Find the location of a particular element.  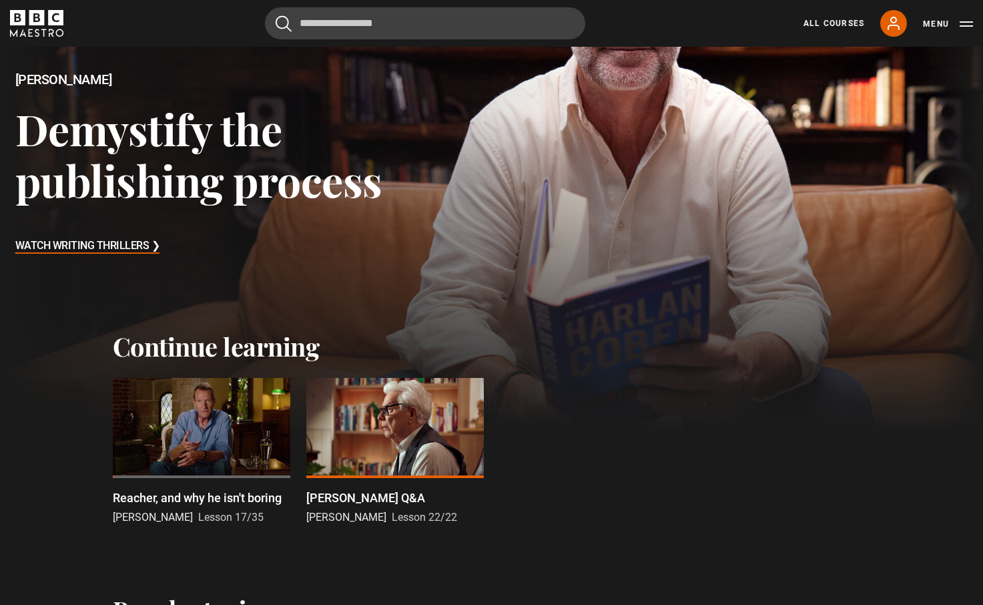

svg: BBC Maestro is located at coordinates (37, 23).